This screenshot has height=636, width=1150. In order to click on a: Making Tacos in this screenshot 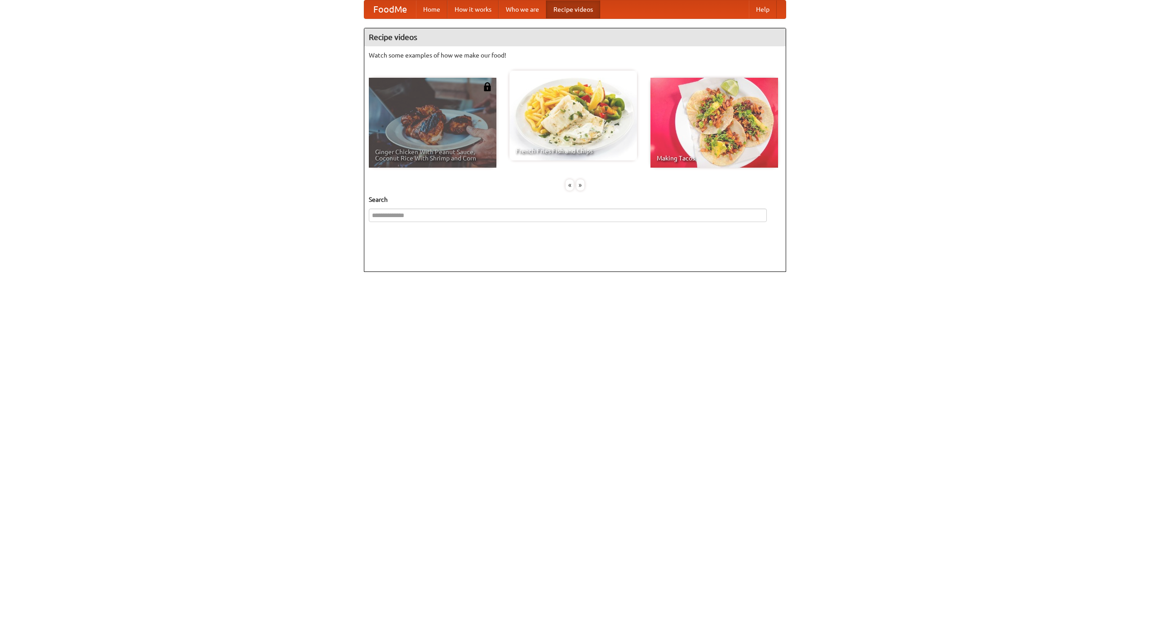, I will do `click(714, 123)`.